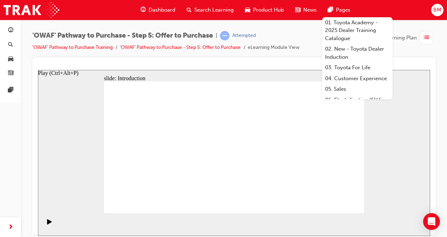  What do you see at coordinates (358, 104) in the screenshot?
I see `a: 06. Electrification (EV & Hybrid)` at bounding box center [358, 104].